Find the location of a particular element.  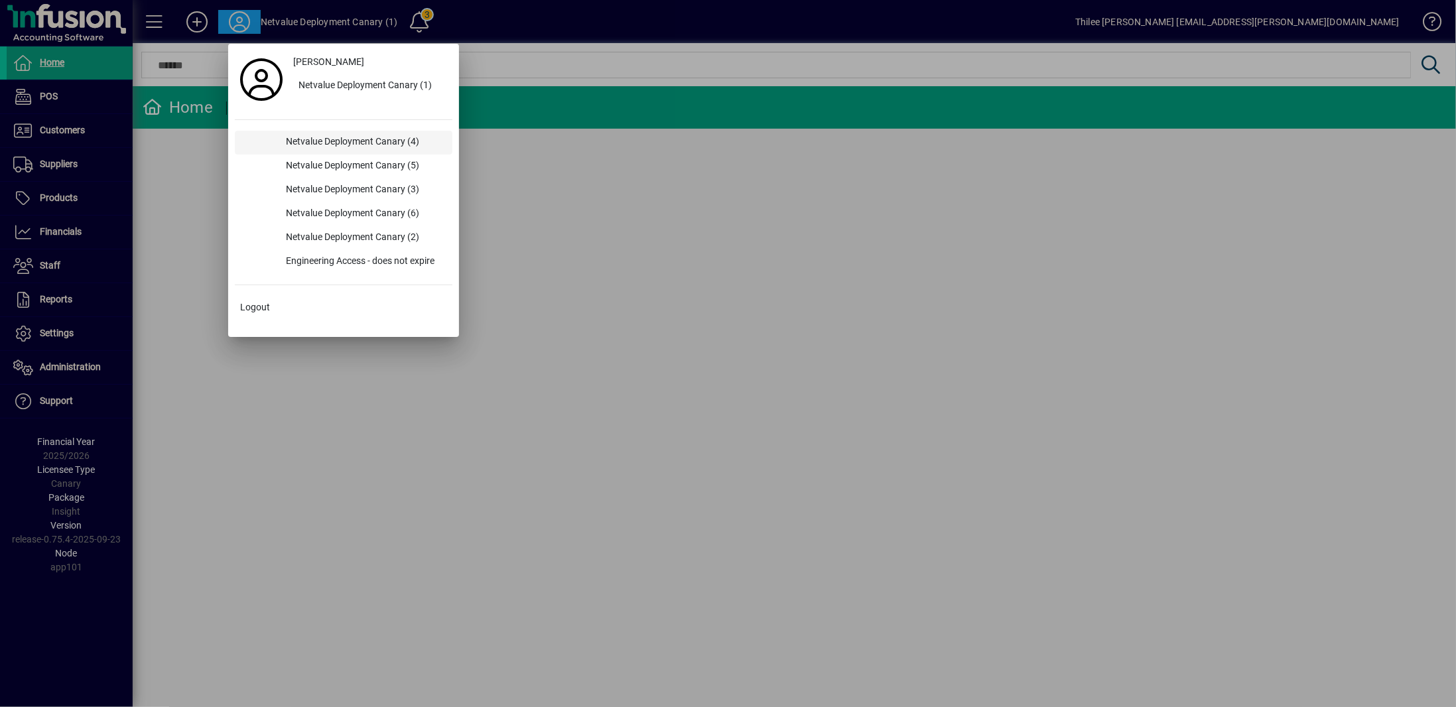

button: Netvalue Deployment Canary (4) is located at coordinates (344, 143).